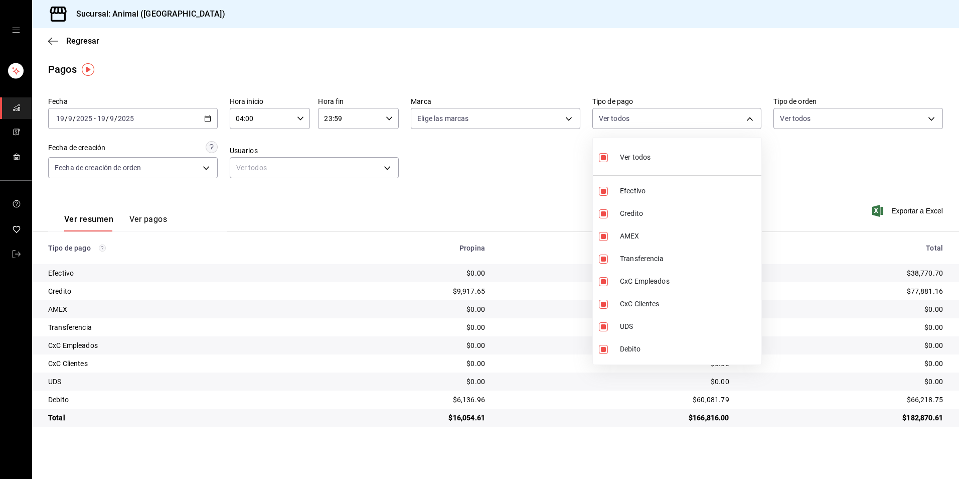  Describe the element at coordinates (689, 349) in the screenshot. I see `span: Debito` at that location.